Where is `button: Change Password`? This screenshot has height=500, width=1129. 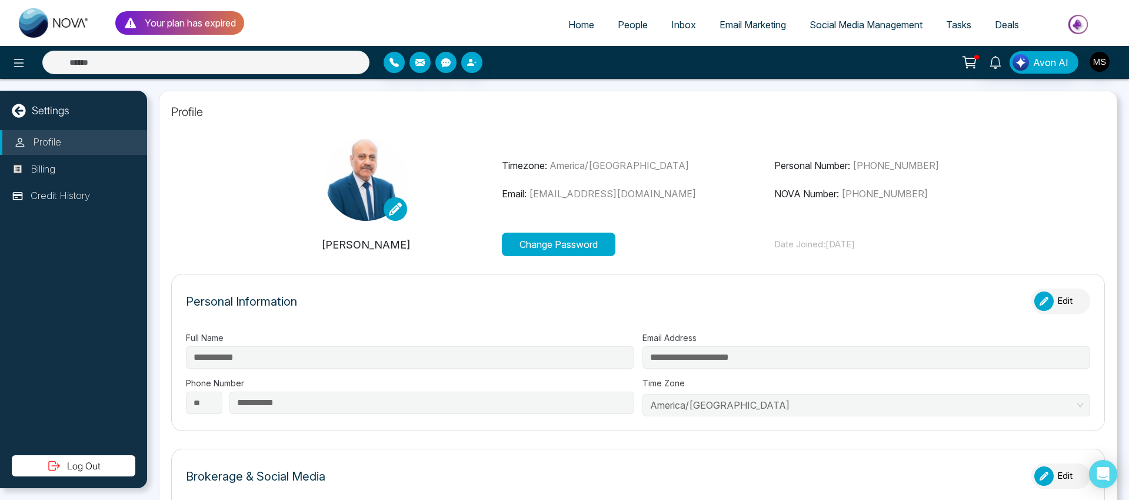 button: Change Password is located at coordinates (558, 244).